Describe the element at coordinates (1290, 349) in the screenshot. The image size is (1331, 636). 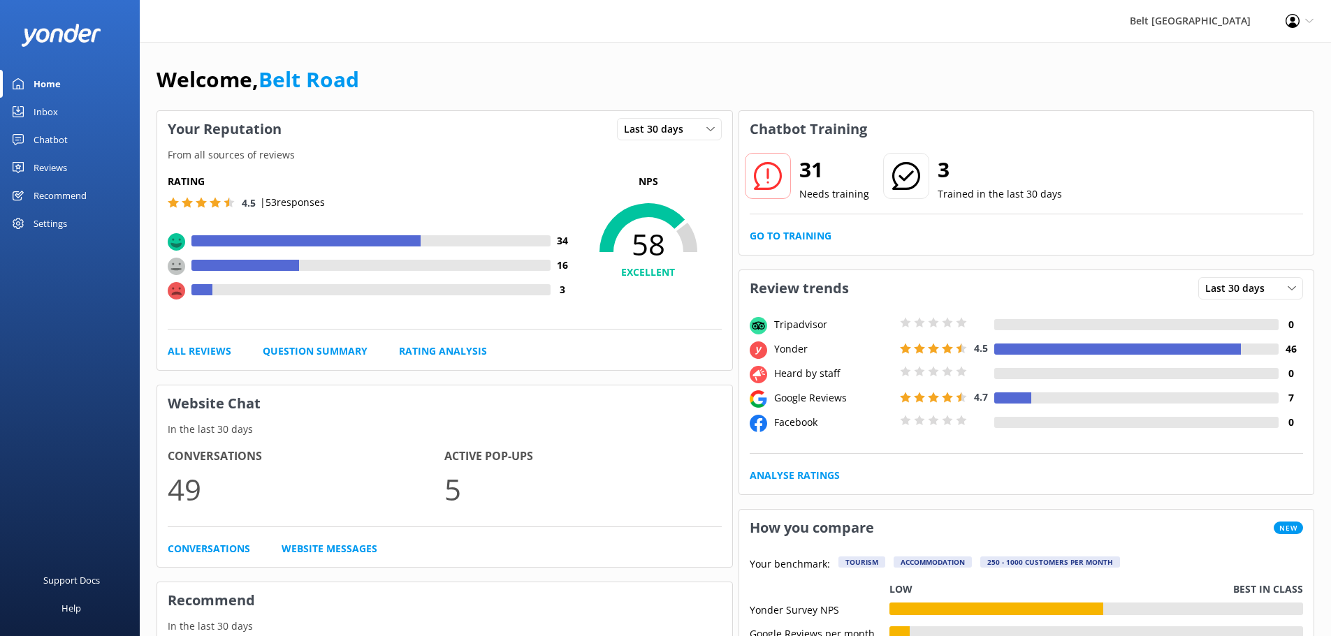
I see `h4: 46` at that location.